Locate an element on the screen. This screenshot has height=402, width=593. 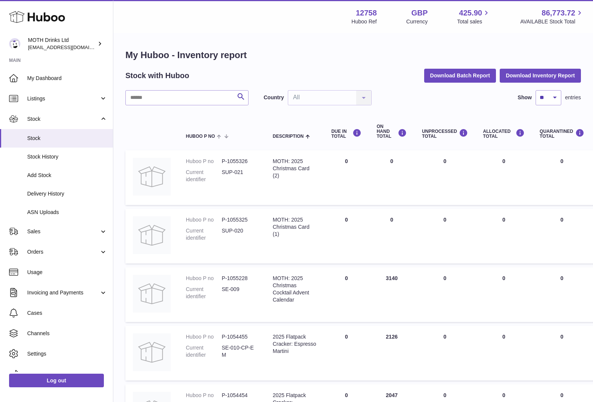
span: Settings is located at coordinates (67, 354).